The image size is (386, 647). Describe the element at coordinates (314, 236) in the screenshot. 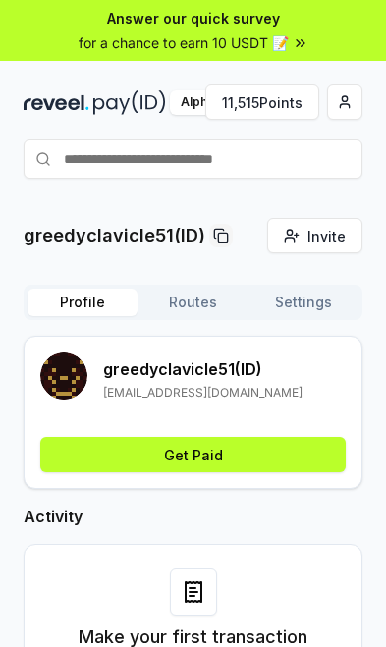

I see `button: Invite` at that location.